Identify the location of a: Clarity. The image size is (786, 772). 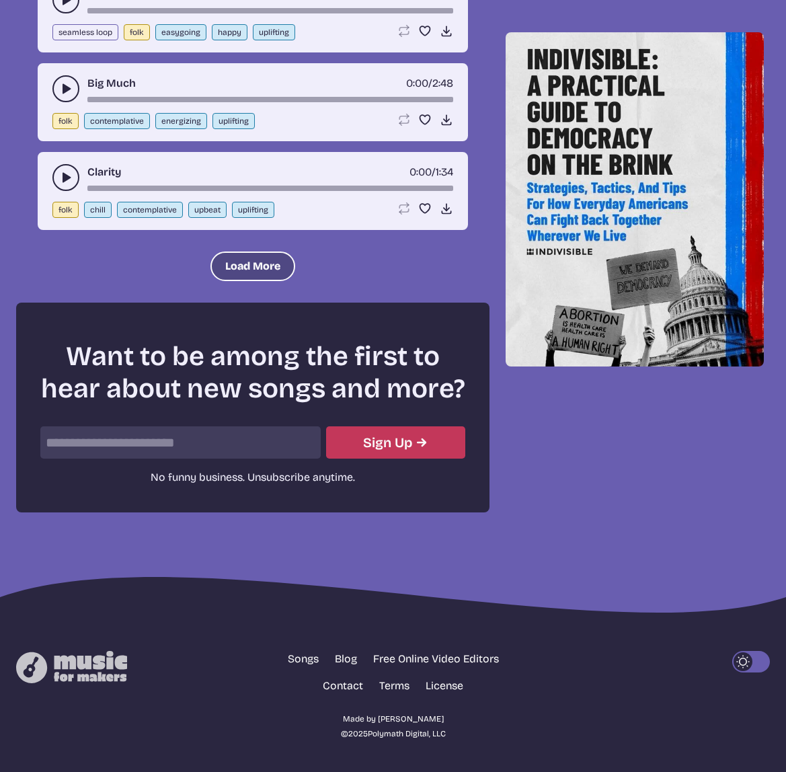
(104, 172).